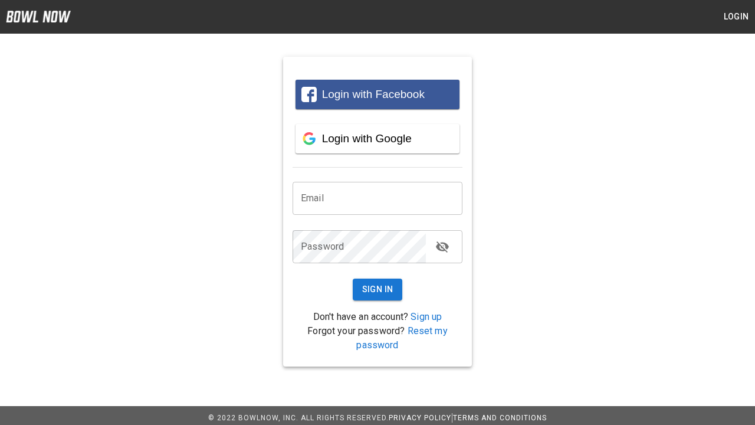 This screenshot has height=425, width=755. What do you see at coordinates (420, 418) in the screenshot?
I see `a: Privacy Policy` at bounding box center [420, 418].